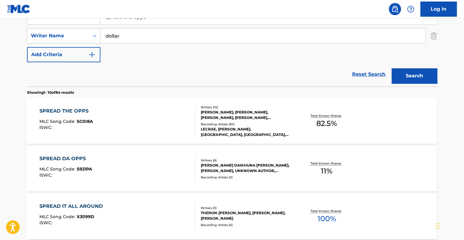  Describe the element at coordinates (85, 121) in the screenshot. I see `span: SC0I8A` at that location.